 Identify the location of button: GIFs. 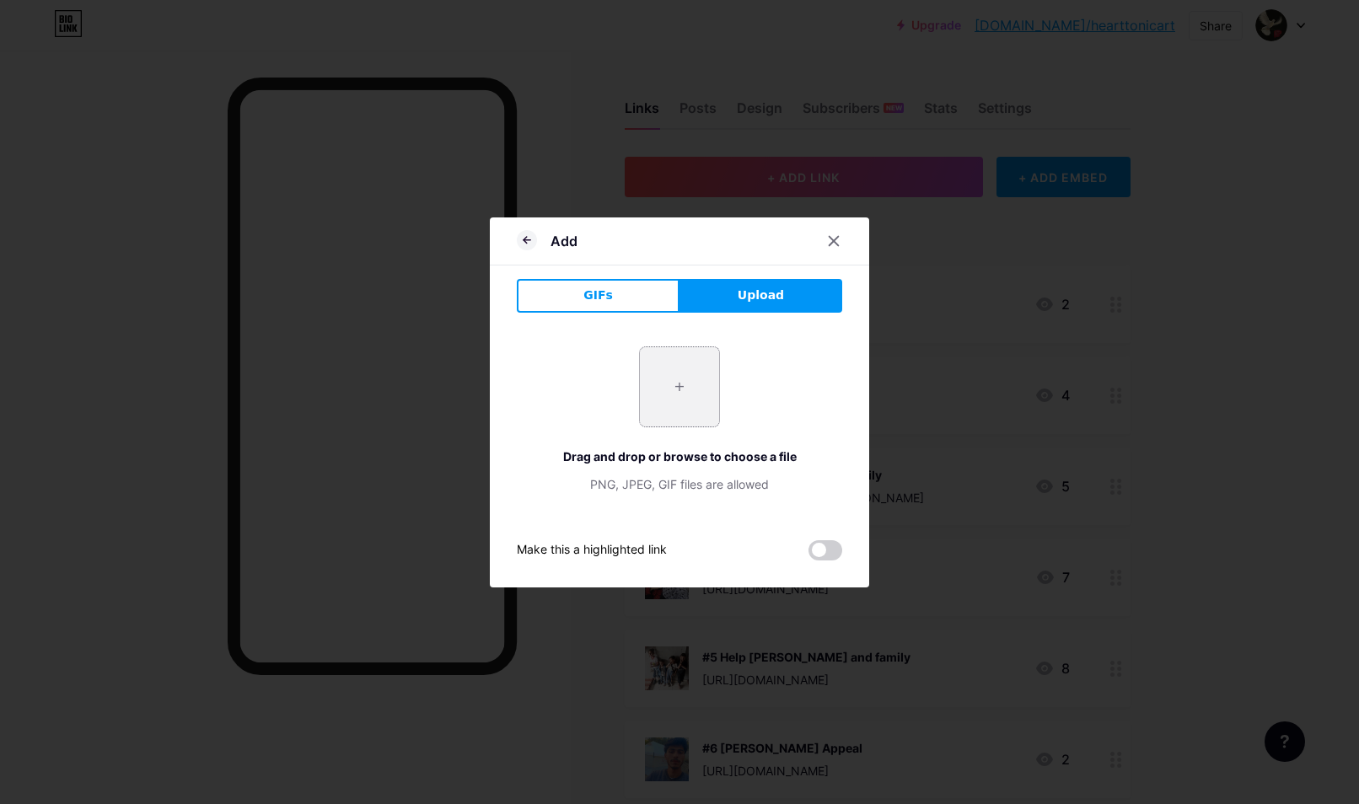
(598, 296).